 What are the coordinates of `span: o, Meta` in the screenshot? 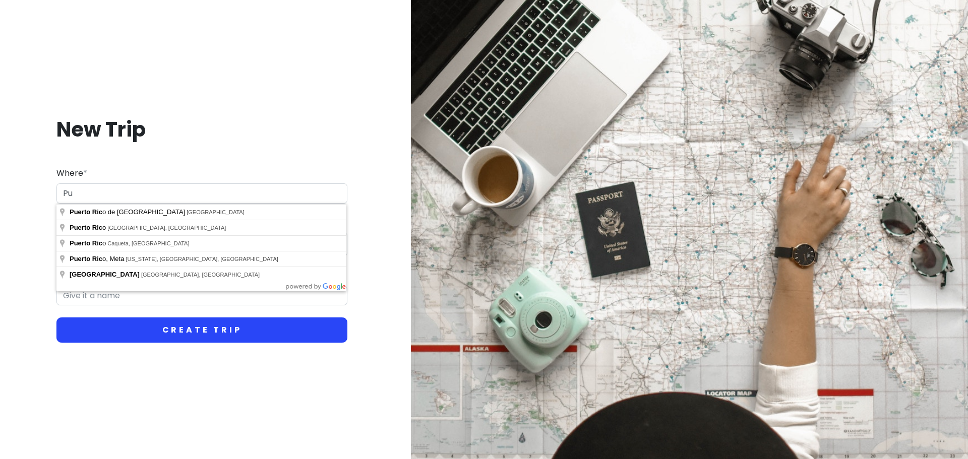 It's located at (97, 259).